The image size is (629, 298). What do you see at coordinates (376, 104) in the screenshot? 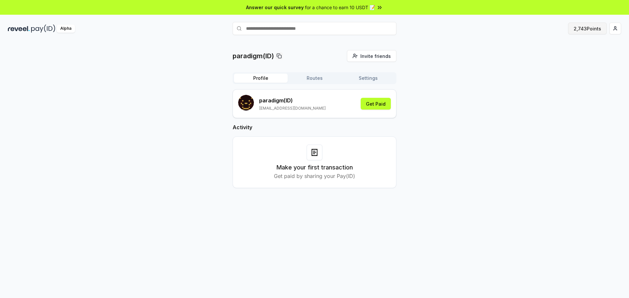
I see `button: Get Paid` at bounding box center [376, 104].